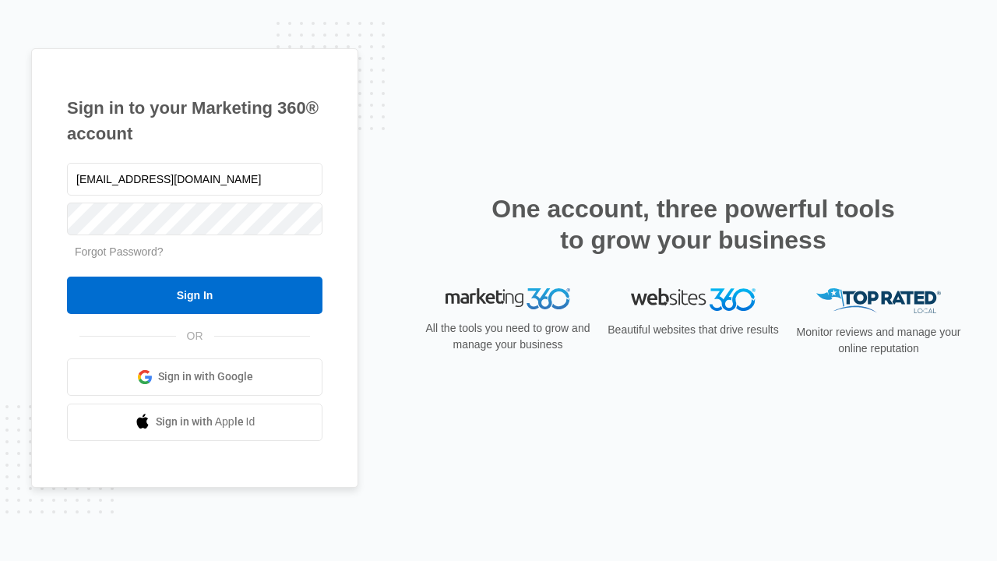 Image resolution: width=997 pixels, height=561 pixels. Describe the element at coordinates (693, 299) in the screenshot. I see `img: Websites 360` at that location.